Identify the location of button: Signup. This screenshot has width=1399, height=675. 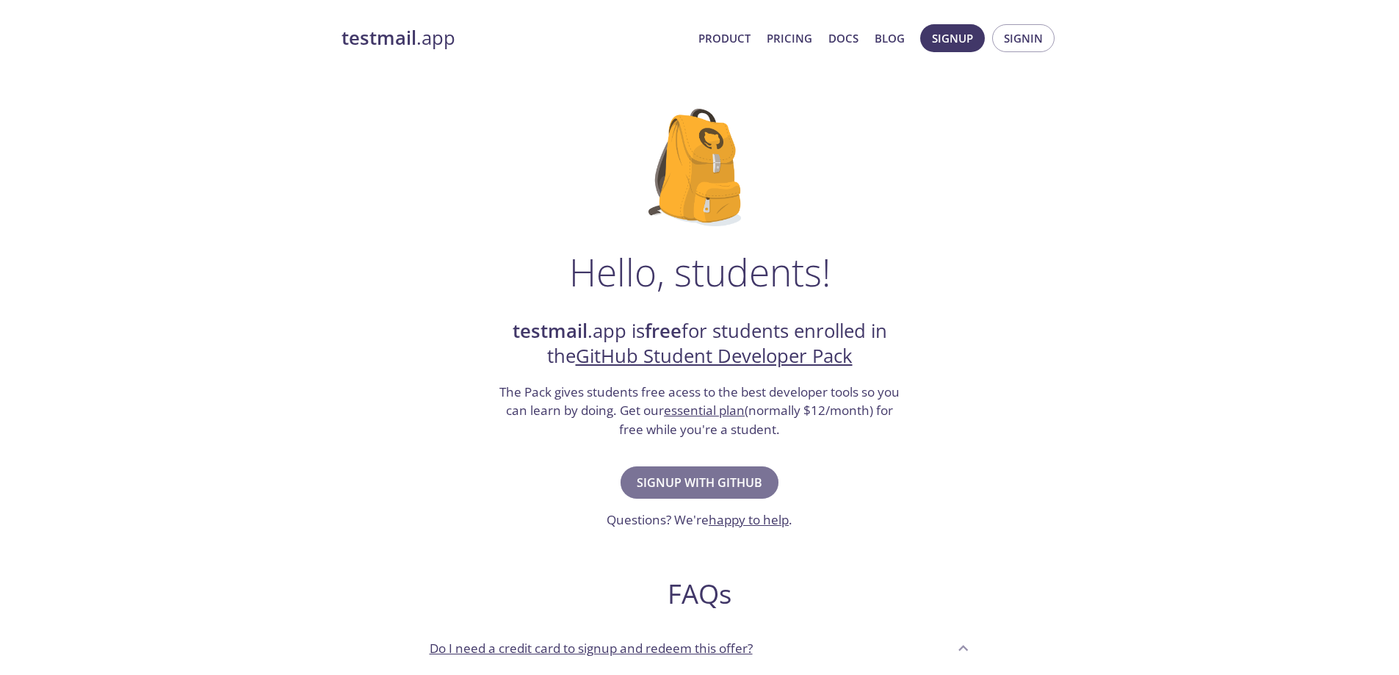
(953, 38).